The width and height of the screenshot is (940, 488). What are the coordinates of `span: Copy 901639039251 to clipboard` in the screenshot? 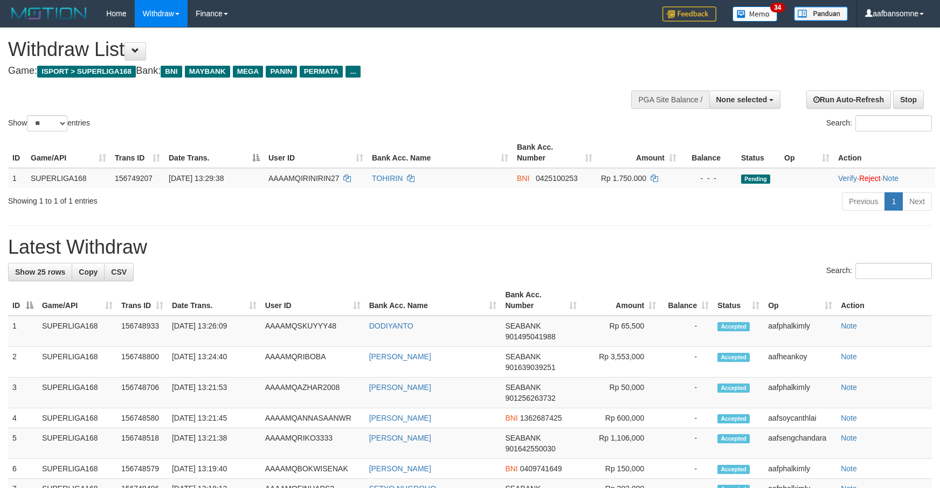 It's located at (530, 368).